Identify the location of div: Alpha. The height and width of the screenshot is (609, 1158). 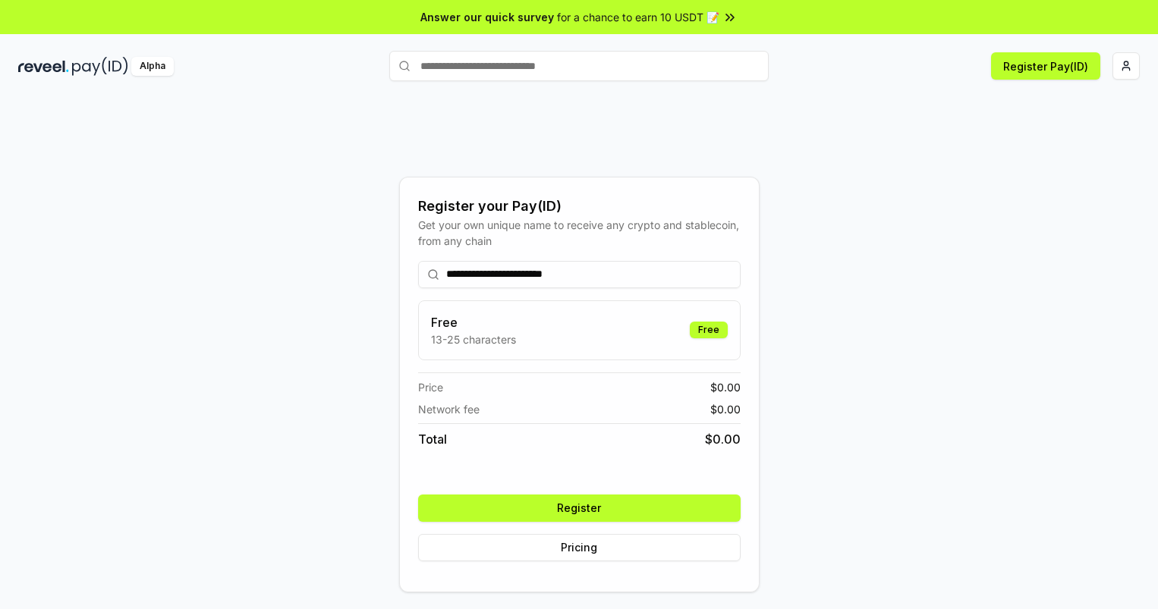
(152, 66).